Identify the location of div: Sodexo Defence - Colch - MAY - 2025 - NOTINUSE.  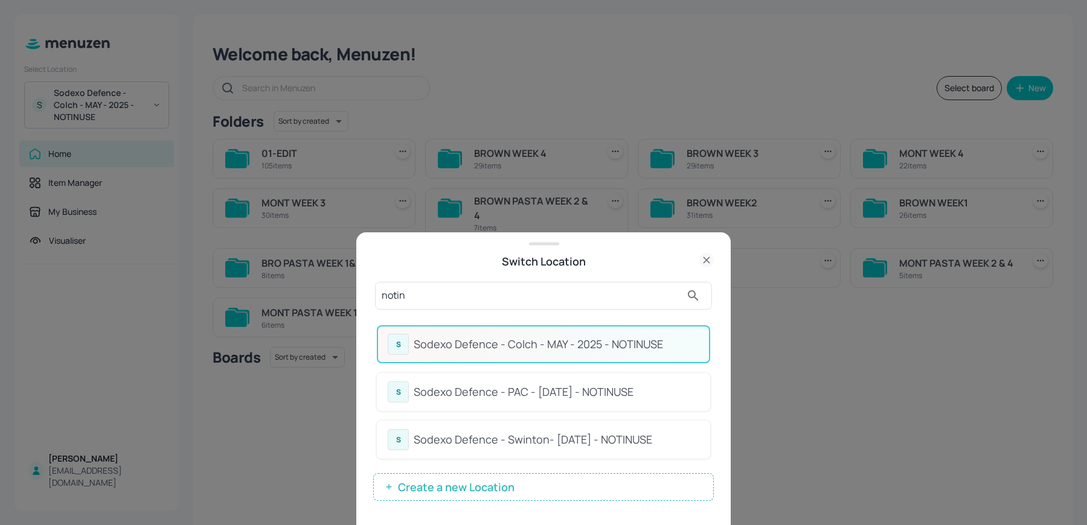
(556, 344).